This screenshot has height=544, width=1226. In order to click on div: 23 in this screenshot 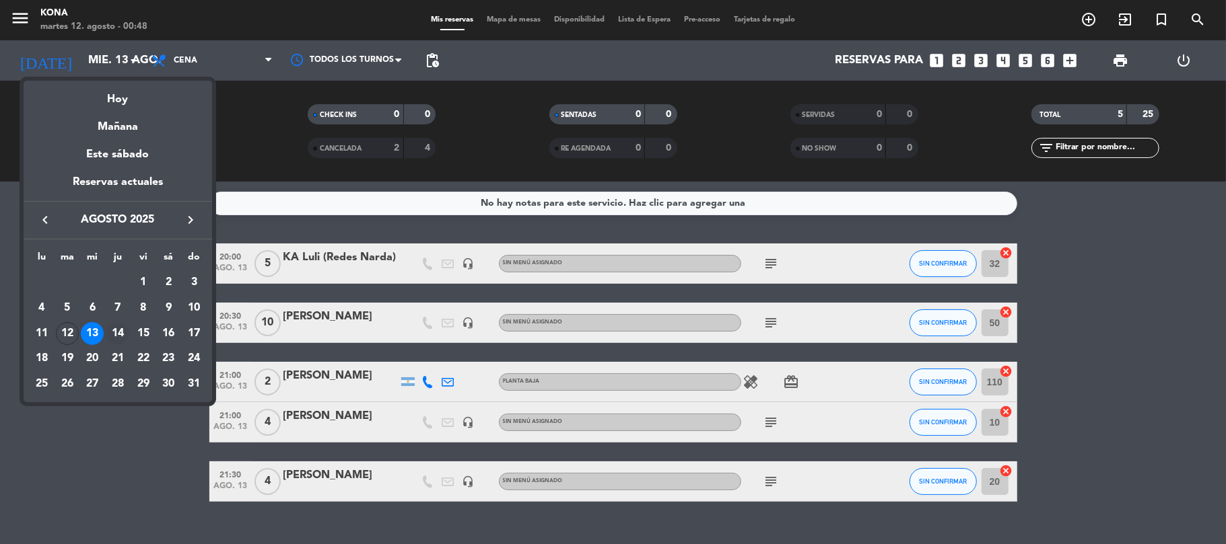, I will do `click(168, 359)`.